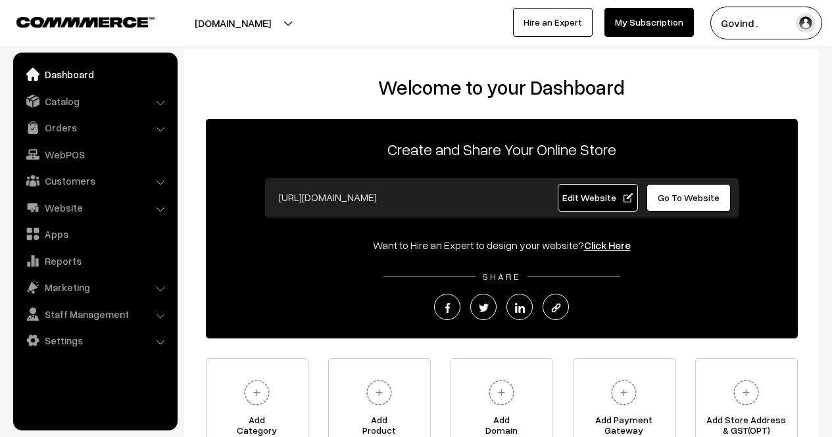  I want to click on a: Marketing, so click(95, 287).